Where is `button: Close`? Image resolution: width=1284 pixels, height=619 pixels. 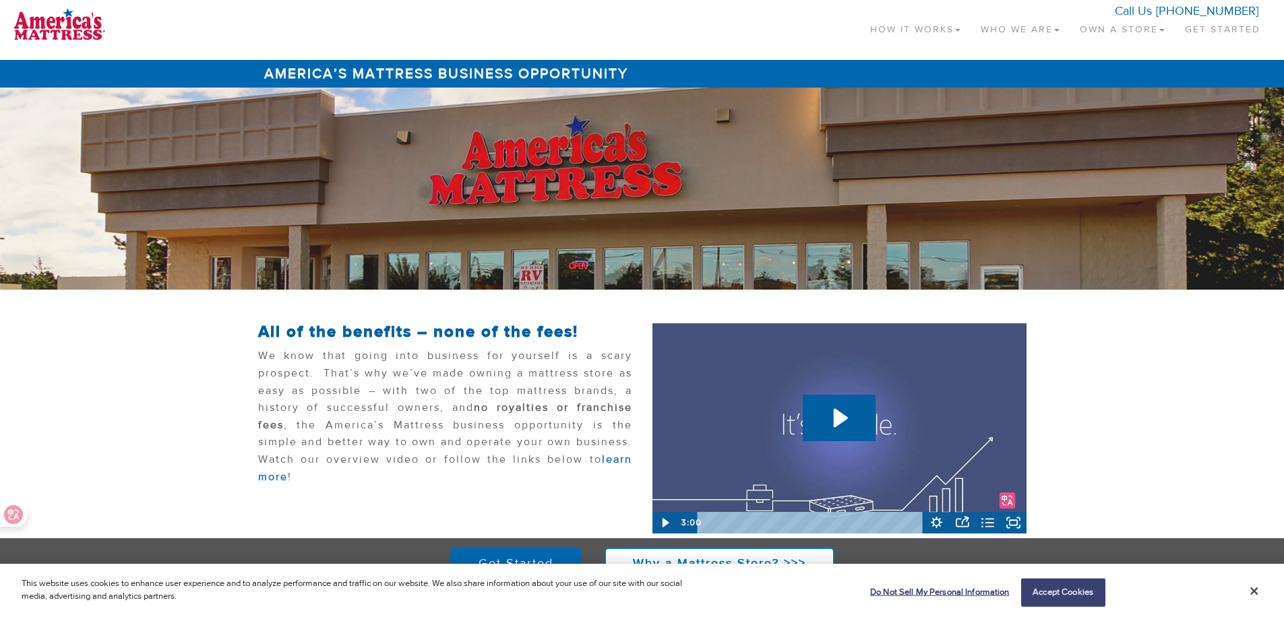
button: Close is located at coordinates (1254, 592).